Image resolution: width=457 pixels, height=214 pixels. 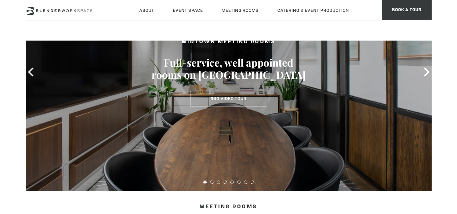 I want to click on h4: Meeting Rooms, so click(x=229, y=207).